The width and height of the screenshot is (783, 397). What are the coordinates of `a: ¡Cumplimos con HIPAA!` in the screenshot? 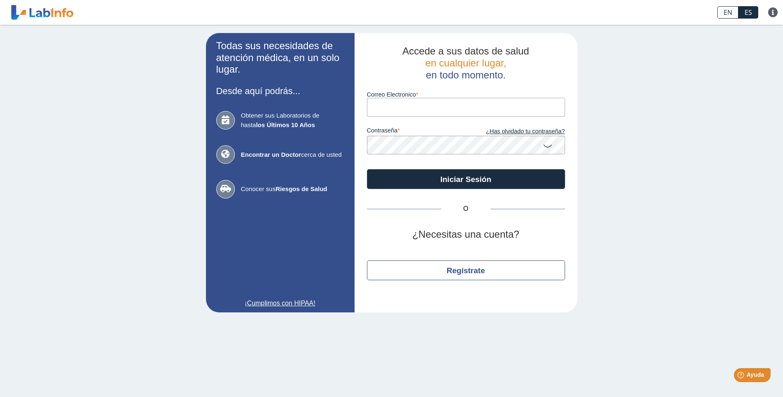 It's located at (280, 303).